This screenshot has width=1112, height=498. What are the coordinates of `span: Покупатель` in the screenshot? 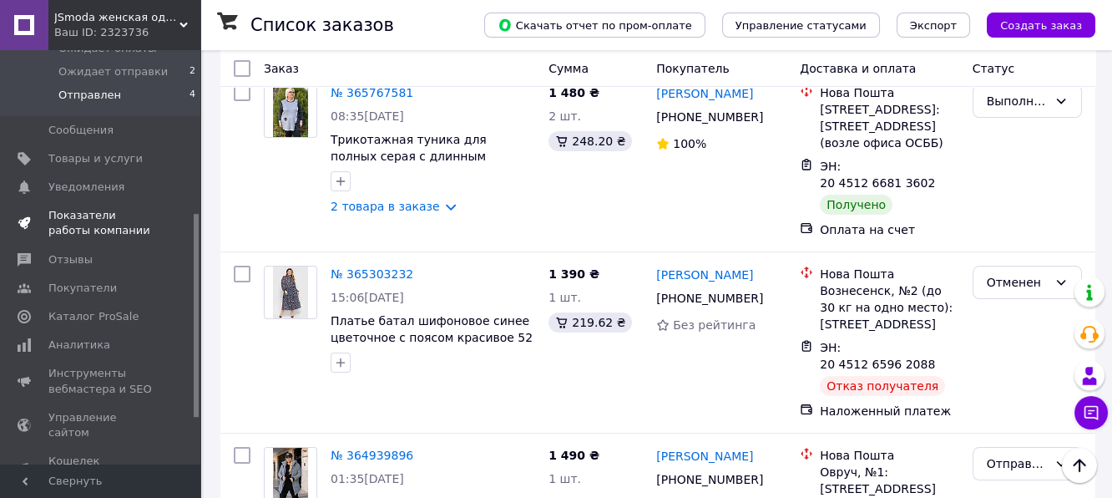 It's located at (693, 68).